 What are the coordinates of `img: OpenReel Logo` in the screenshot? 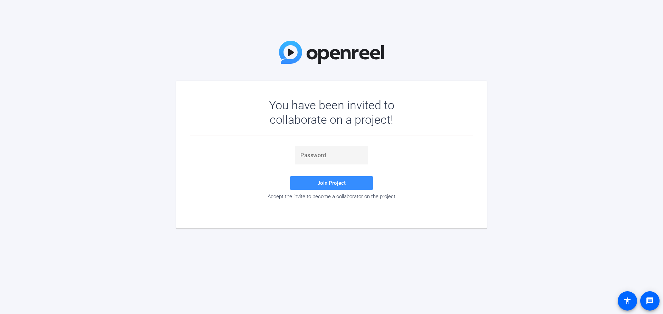 It's located at (331, 52).